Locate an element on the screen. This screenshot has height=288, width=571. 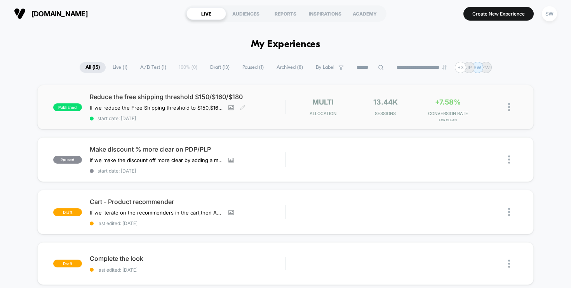
span: Paused ( 1 ) is located at coordinates (253, 67).